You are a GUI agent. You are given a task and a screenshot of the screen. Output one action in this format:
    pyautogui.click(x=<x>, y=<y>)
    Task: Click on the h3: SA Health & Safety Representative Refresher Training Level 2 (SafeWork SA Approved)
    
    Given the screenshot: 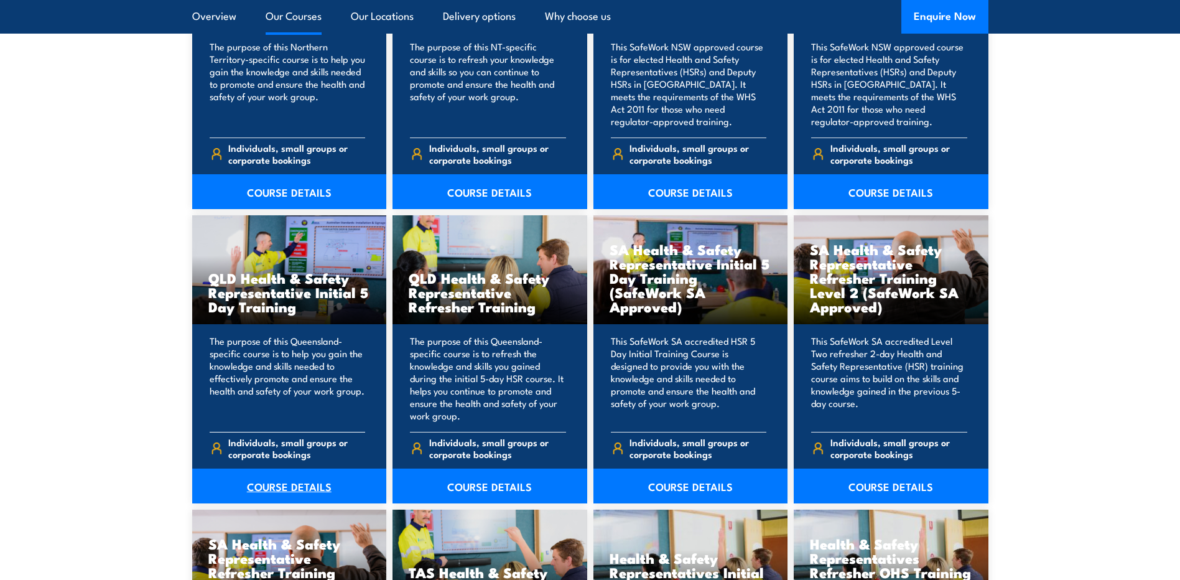 What is the action you would take?
    pyautogui.click(x=891, y=277)
    